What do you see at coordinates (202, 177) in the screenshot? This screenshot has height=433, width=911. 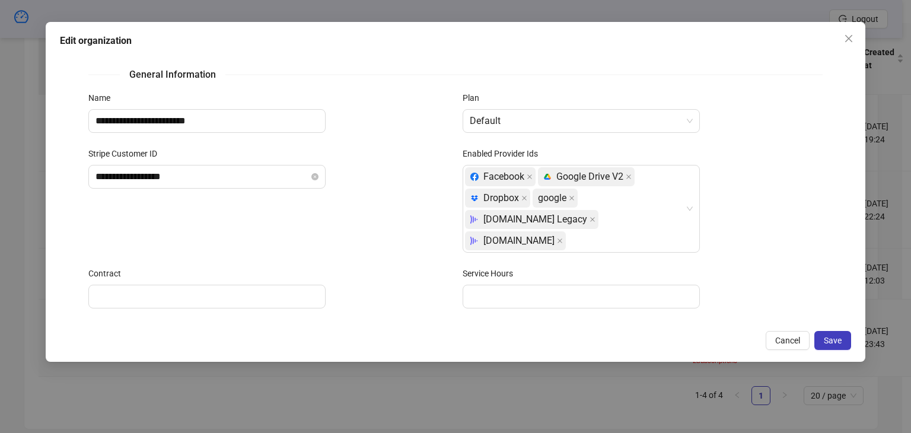 I see `input: Stripe Customer ID` at bounding box center [202, 177].